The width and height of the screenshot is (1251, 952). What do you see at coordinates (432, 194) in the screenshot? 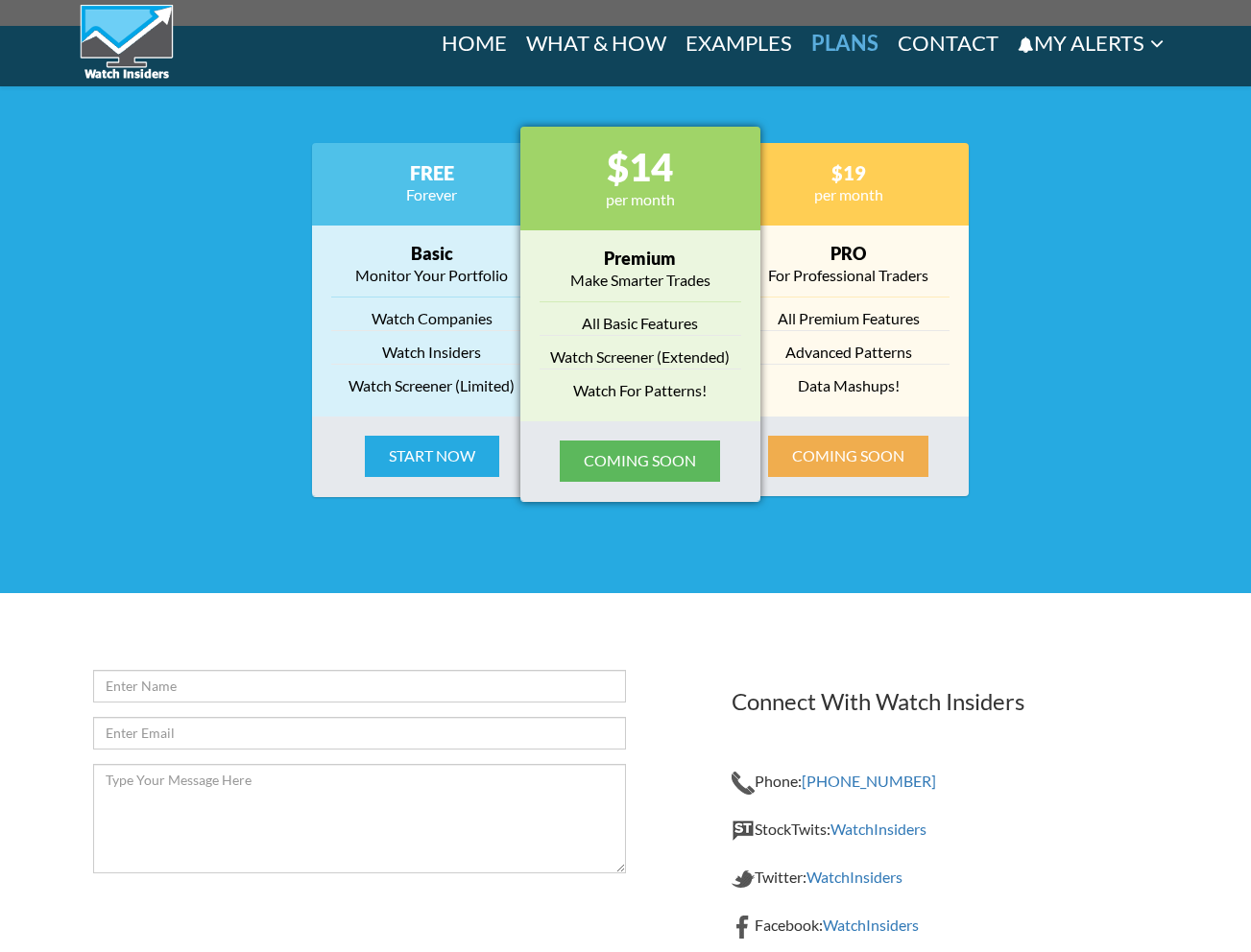
I see `p: Forever` at bounding box center [432, 194].